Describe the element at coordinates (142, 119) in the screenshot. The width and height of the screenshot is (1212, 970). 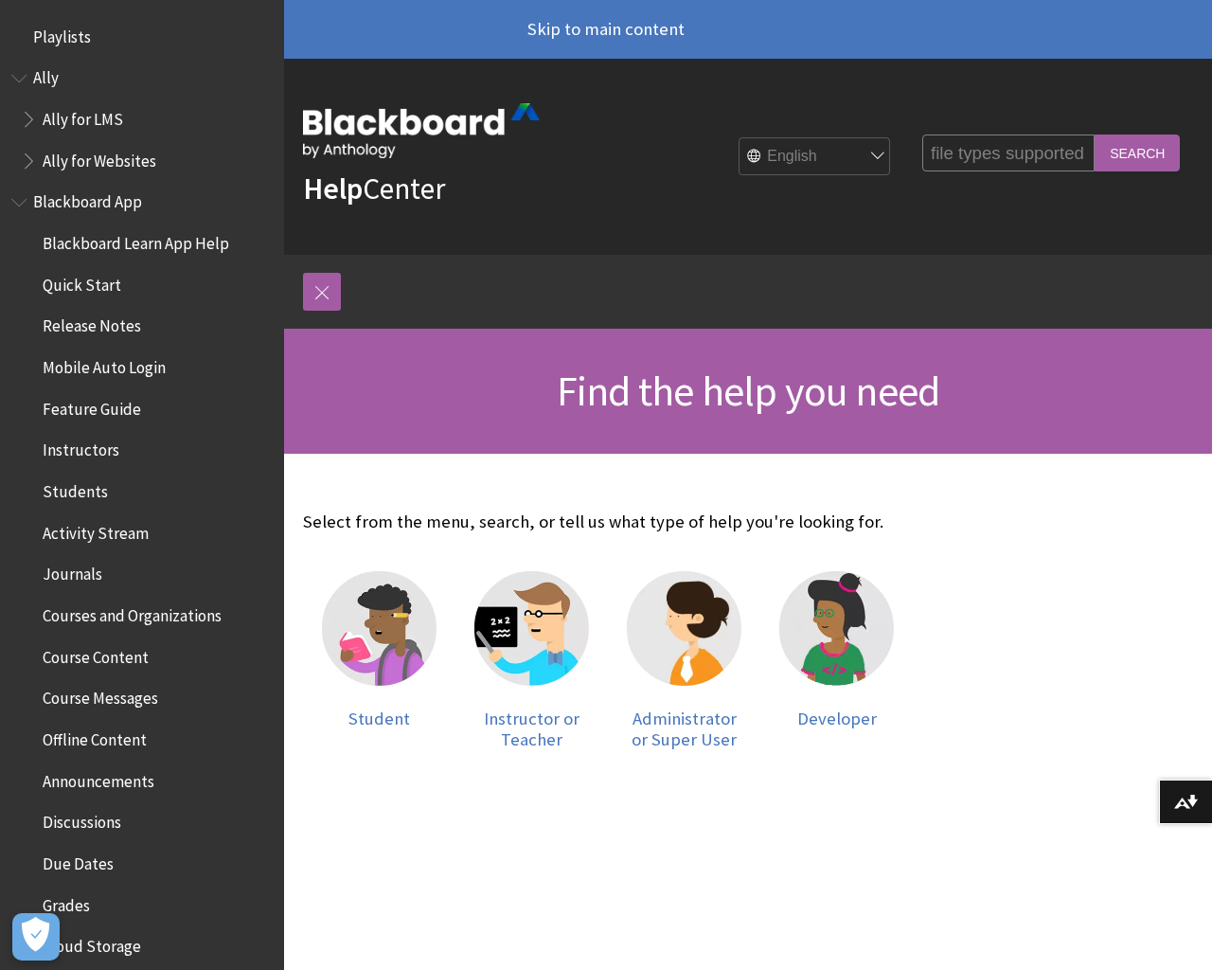
I see `nav: Book outline for Anthology Ally Help` at that location.